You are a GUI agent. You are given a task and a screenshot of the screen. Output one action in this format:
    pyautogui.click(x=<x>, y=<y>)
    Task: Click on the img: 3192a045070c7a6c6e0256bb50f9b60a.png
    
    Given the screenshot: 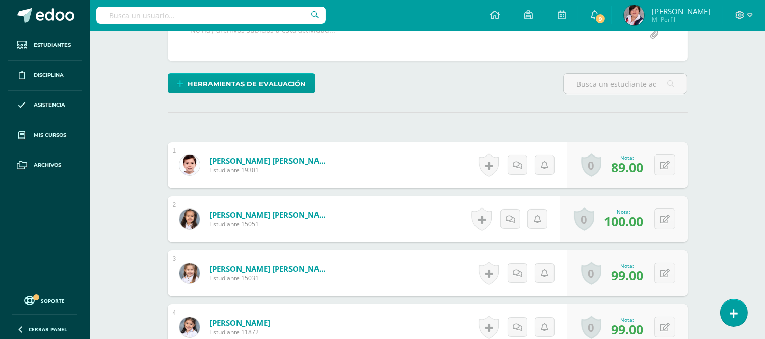 What is the action you would take?
    pyautogui.click(x=634, y=15)
    